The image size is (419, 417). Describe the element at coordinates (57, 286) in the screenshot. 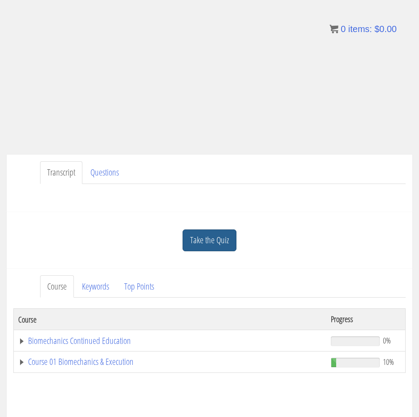

I see `a: Course` at that location.